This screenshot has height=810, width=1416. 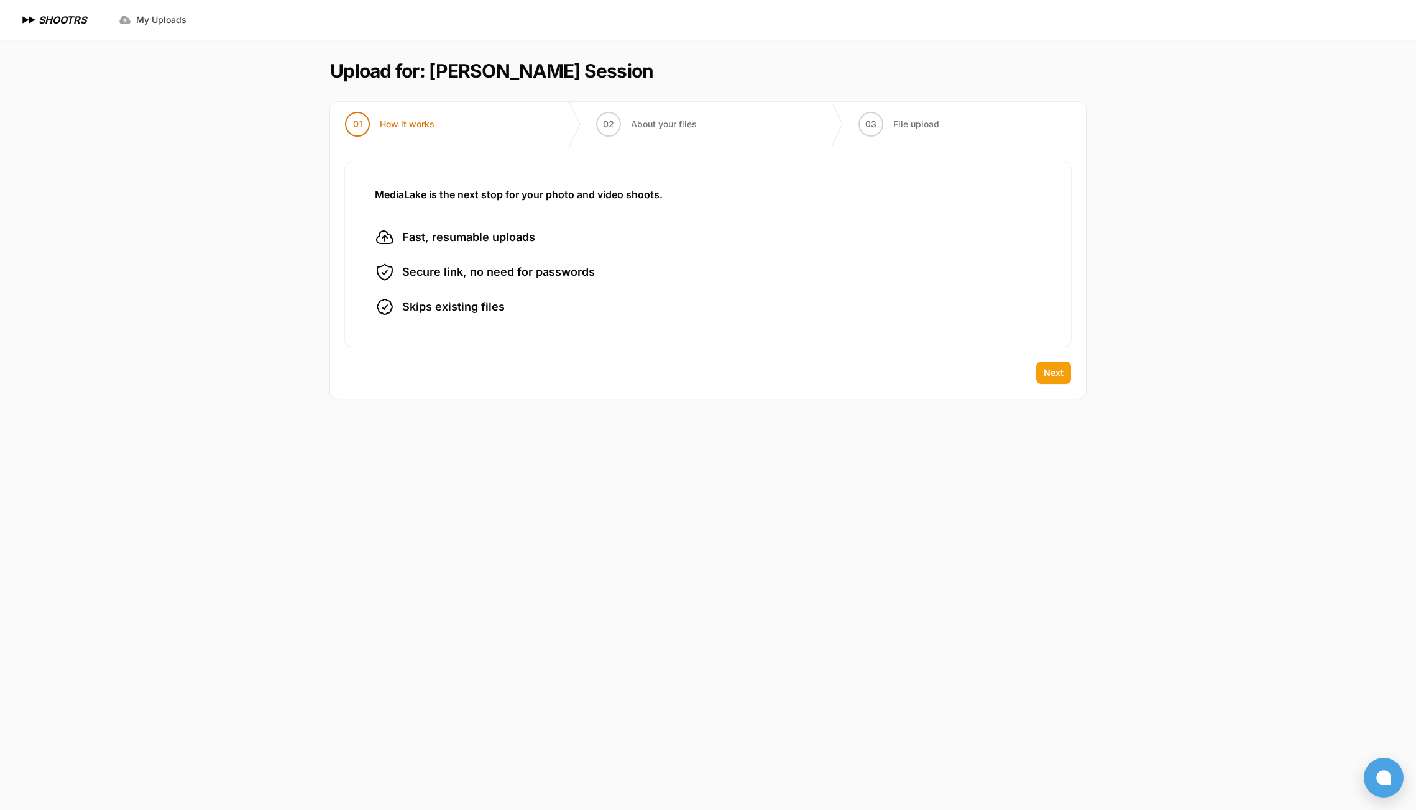 I want to click on button: 01 How it works, so click(x=390, y=124).